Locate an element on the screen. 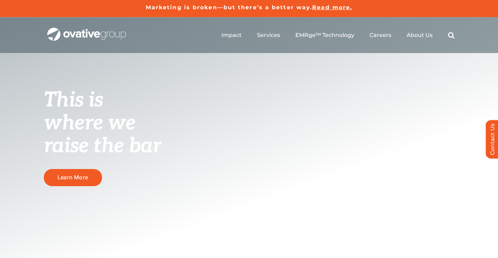 This screenshot has height=258, width=498. span: Learn More is located at coordinates (73, 177).